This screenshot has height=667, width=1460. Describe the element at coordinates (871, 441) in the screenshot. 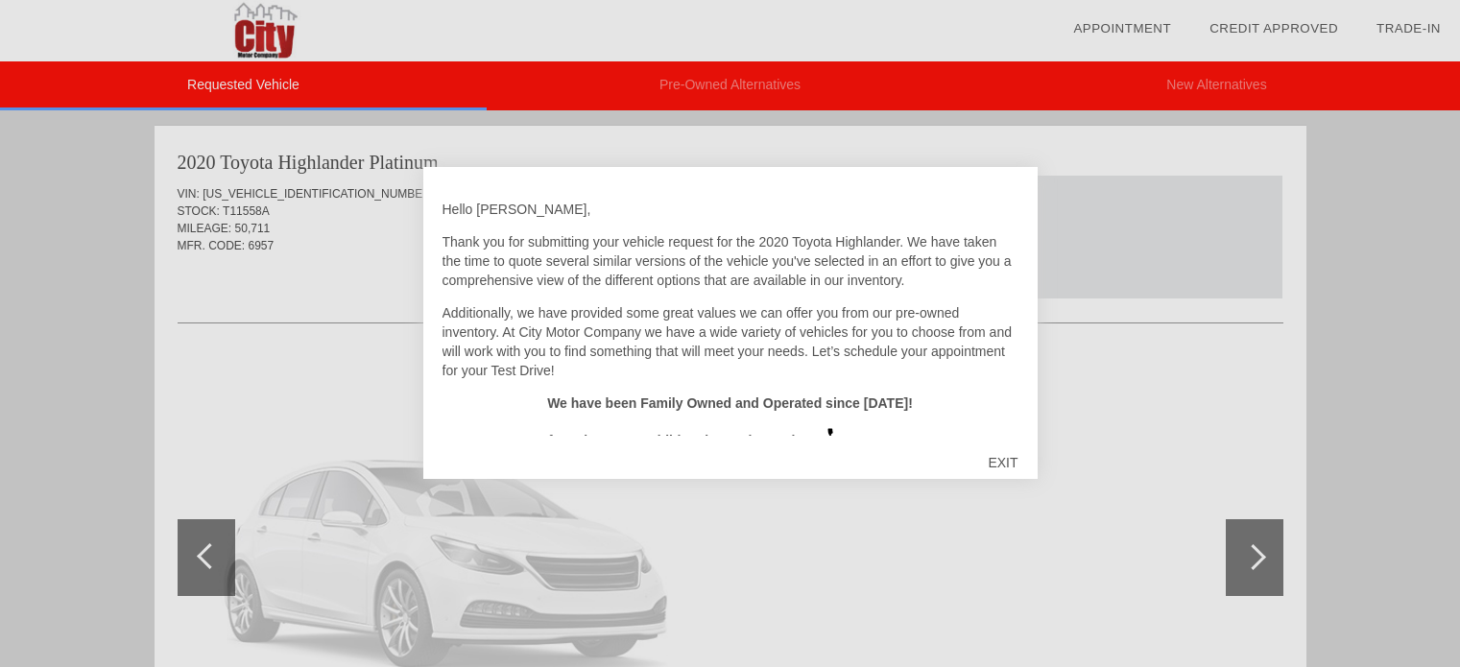

I see `a: Contact Us` at that location.